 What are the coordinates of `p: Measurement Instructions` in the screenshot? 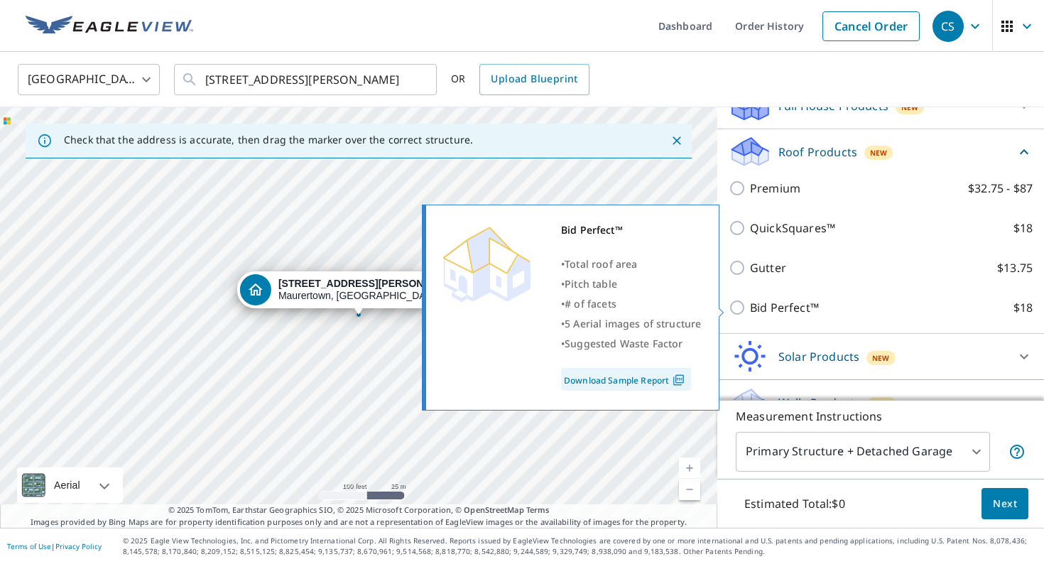 It's located at (880, 416).